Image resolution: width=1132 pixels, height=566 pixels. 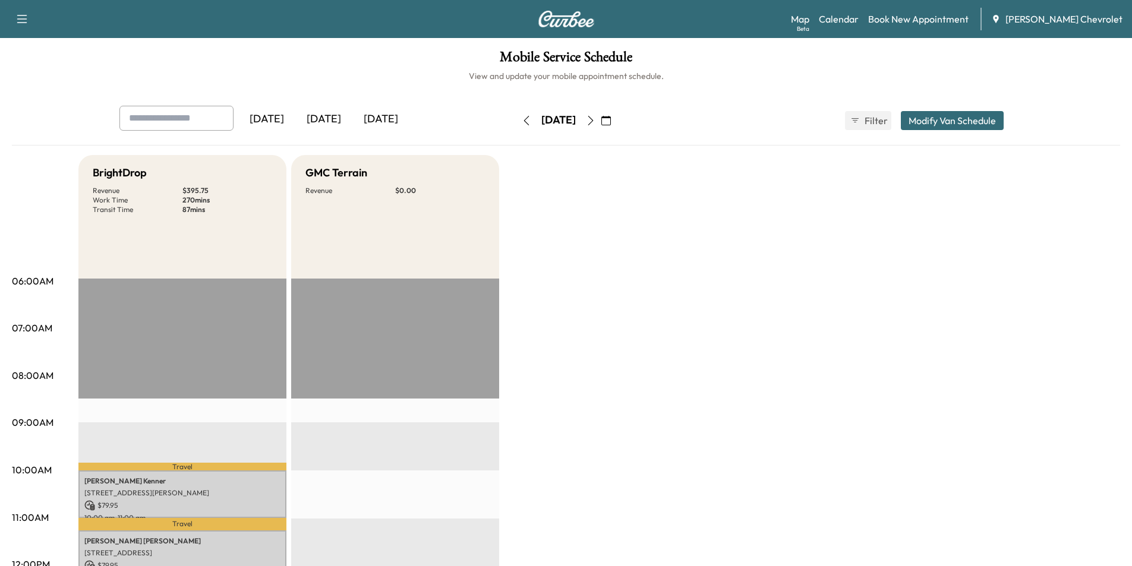 I want to click on p: 87 mins, so click(x=227, y=210).